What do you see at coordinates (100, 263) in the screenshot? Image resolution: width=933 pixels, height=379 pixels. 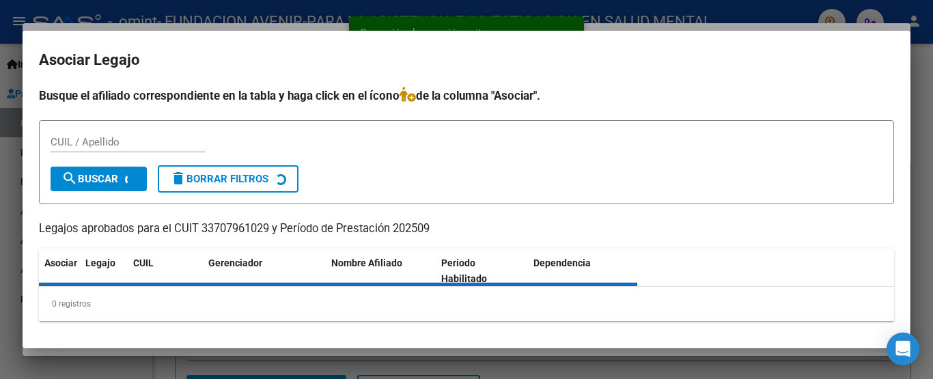 I see `span: Legajo` at bounding box center [100, 263].